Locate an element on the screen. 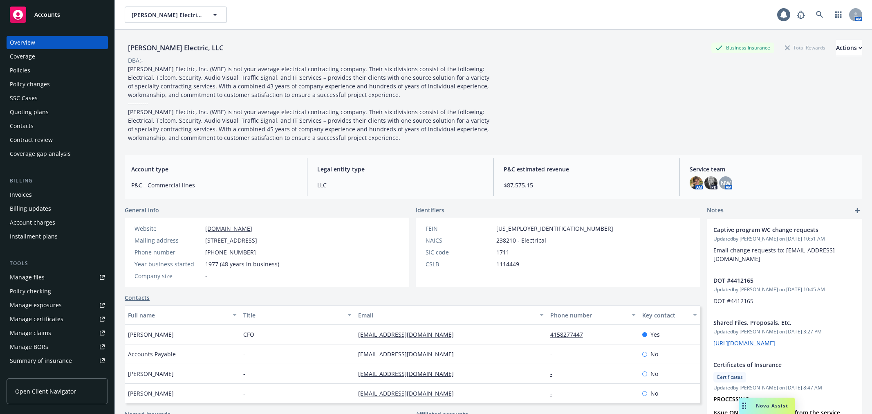 The width and height of the screenshot is (872, 414). span: P&C - Commercial lines is located at coordinates (214, 185).